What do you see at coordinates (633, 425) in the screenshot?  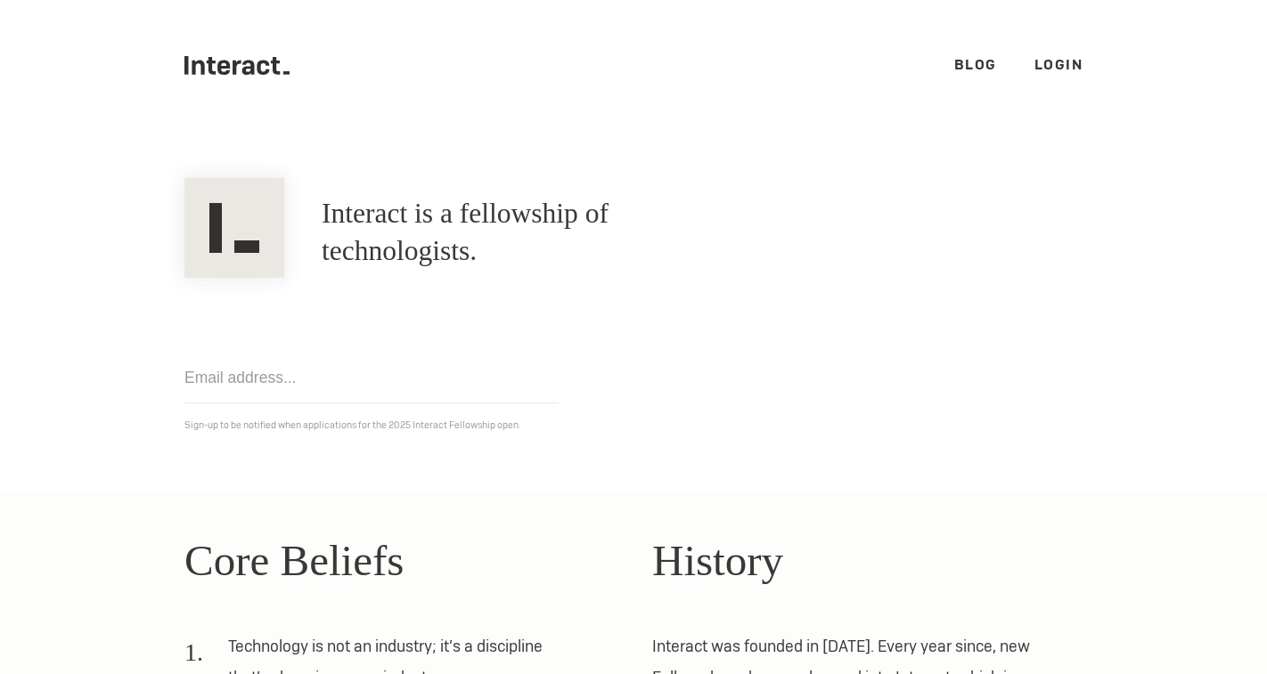 I see `p: Sign-up to be notified when applications for the 2025 Interact Fellowship open.` at bounding box center [633, 425].